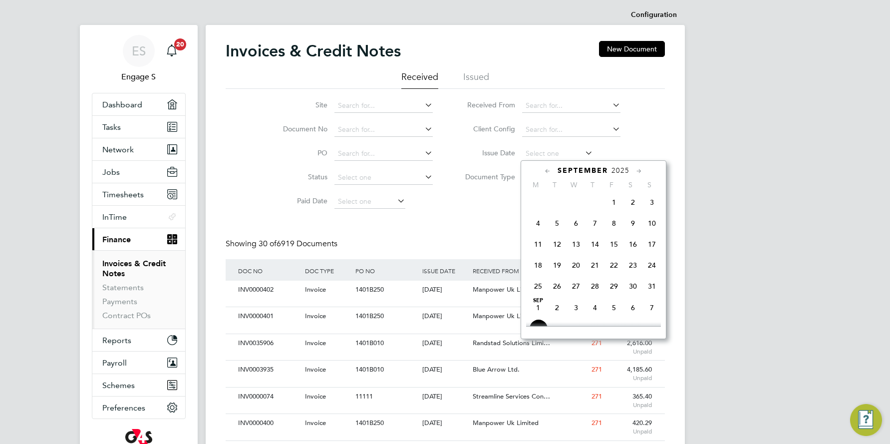 The width and height of the screenshot is (890, 444). What do you see at coordinates (614, 202) in the screenshot?
I see `span: 1` at bounding box center [614, 202].